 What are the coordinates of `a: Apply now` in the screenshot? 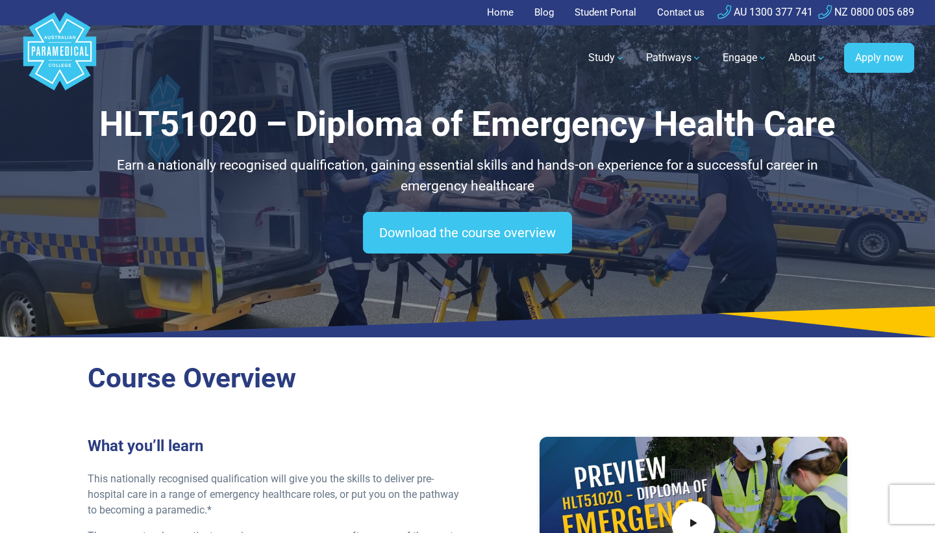 It's located at (880, 58).